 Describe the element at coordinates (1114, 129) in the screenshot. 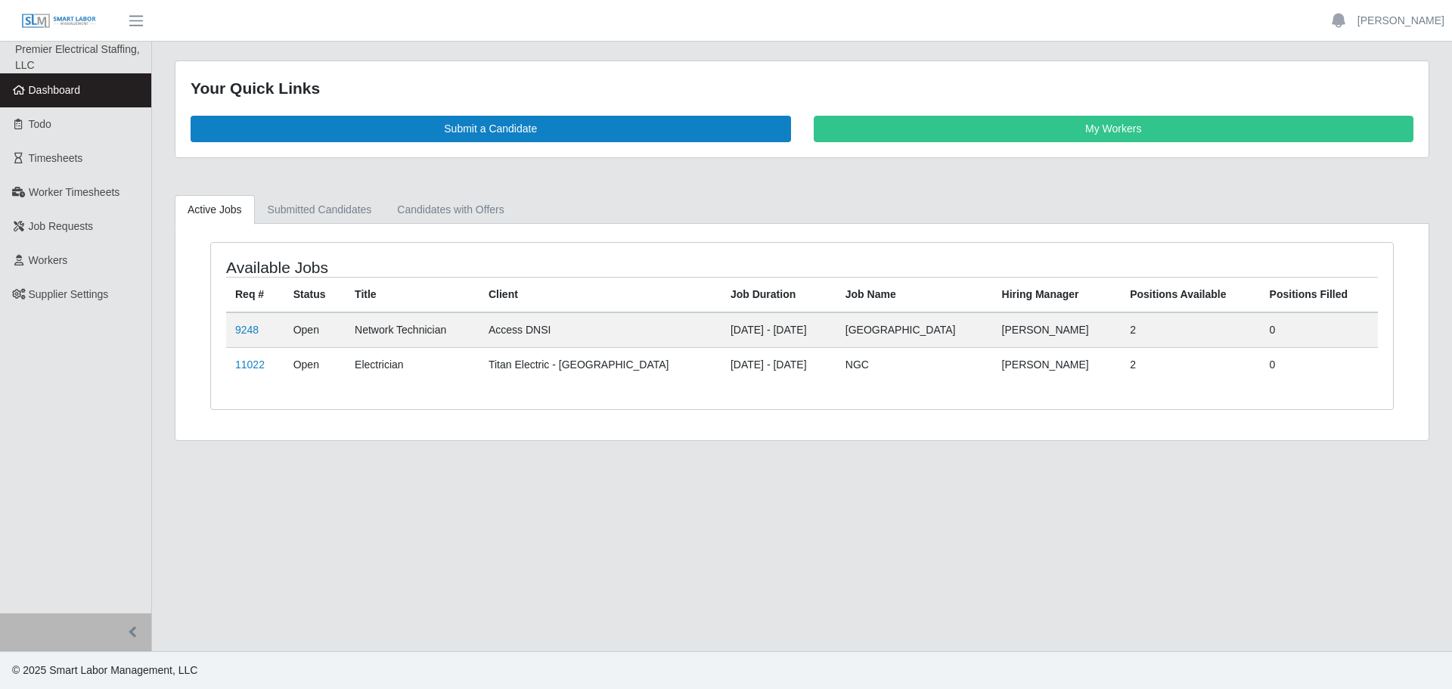

I see `a: My Workers` at that location.